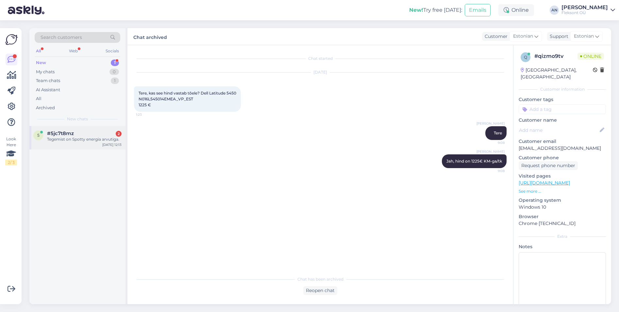 The height and width of the screenshot is (312, 619). Describe the element at coordinates (562, 200) in the screenshot. I see `p: Operating system` at that location.